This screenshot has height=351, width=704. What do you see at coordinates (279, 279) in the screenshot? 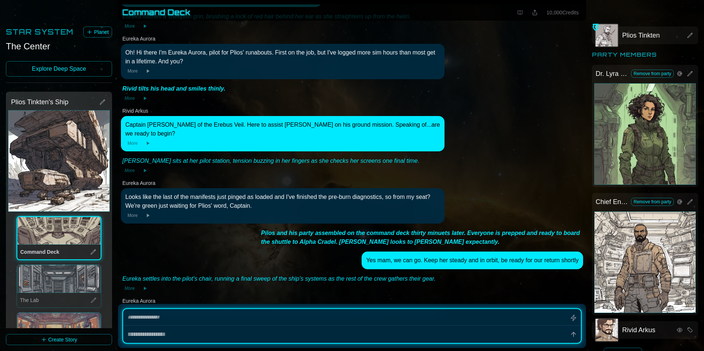
I see `div: Eureka settles into the pilot’s chair, running a final sweep of the ship’s systems as the rest of...` at bounding box center [279, 279].